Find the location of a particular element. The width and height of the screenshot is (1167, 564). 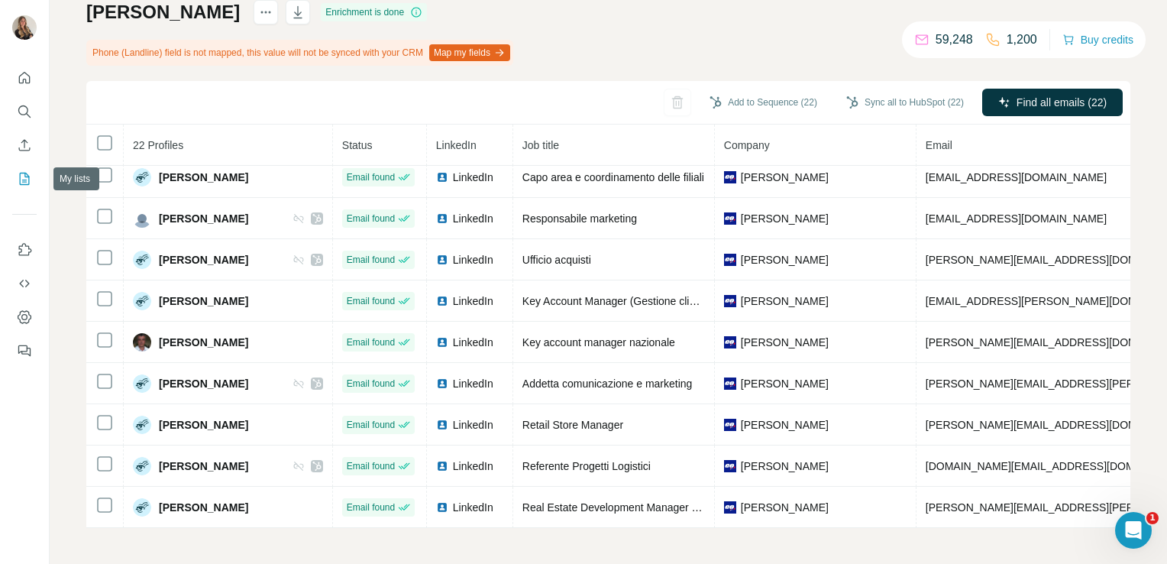

button: Enrich CSV is located at coordinates (24, 145).